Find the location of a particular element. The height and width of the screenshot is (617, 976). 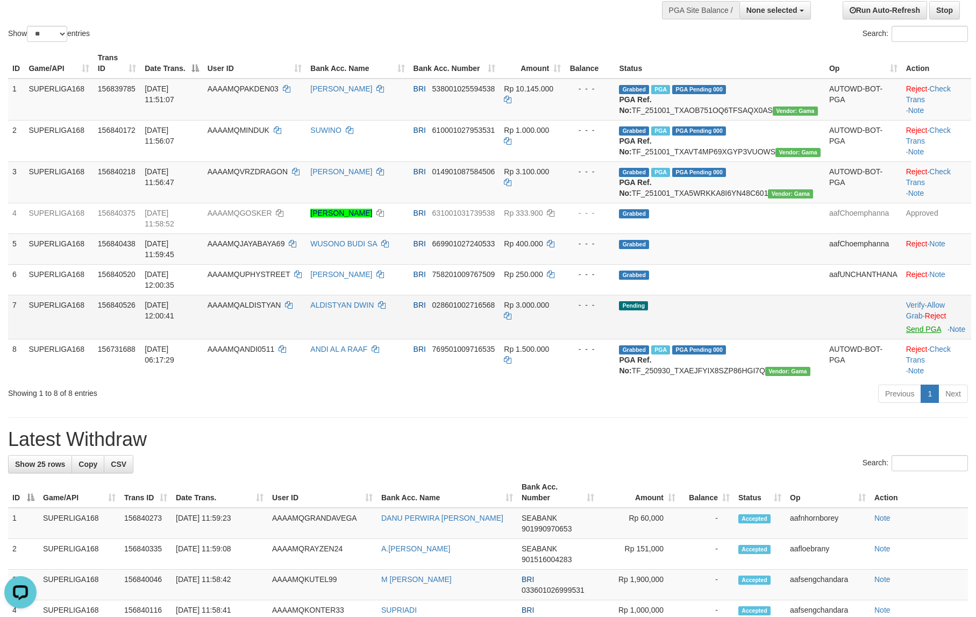

a: Allow Grab is located at coordinates (925, 310).